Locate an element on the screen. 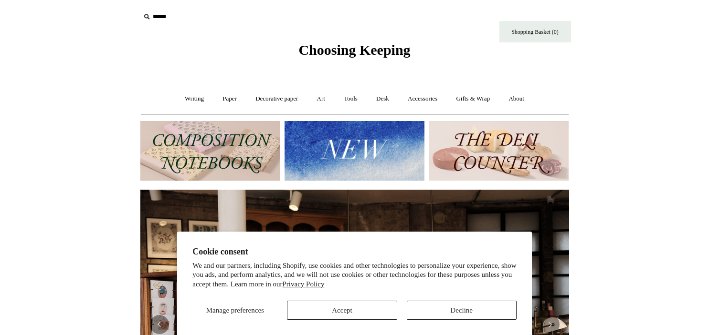 This screenshot has width=709, height=335. button: Previous is located at coordinates (159, 325).